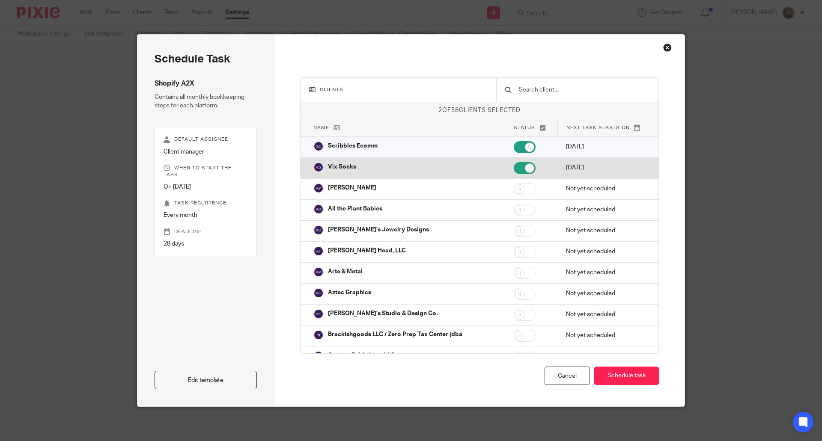 The width and height of the screenshot is (822, 441). Describe the element at coordinates (205, 59) in the screenshot. I see `h2: Schedule task` at that location.